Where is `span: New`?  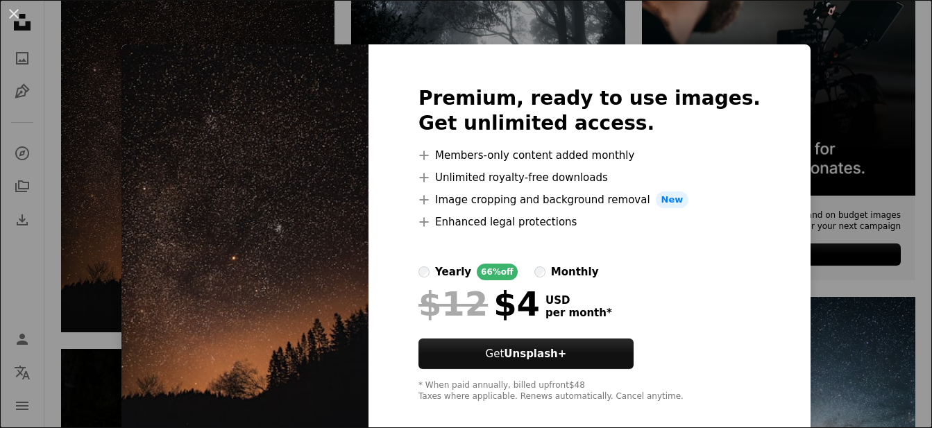
span: New is located at coordinates (672, 200).